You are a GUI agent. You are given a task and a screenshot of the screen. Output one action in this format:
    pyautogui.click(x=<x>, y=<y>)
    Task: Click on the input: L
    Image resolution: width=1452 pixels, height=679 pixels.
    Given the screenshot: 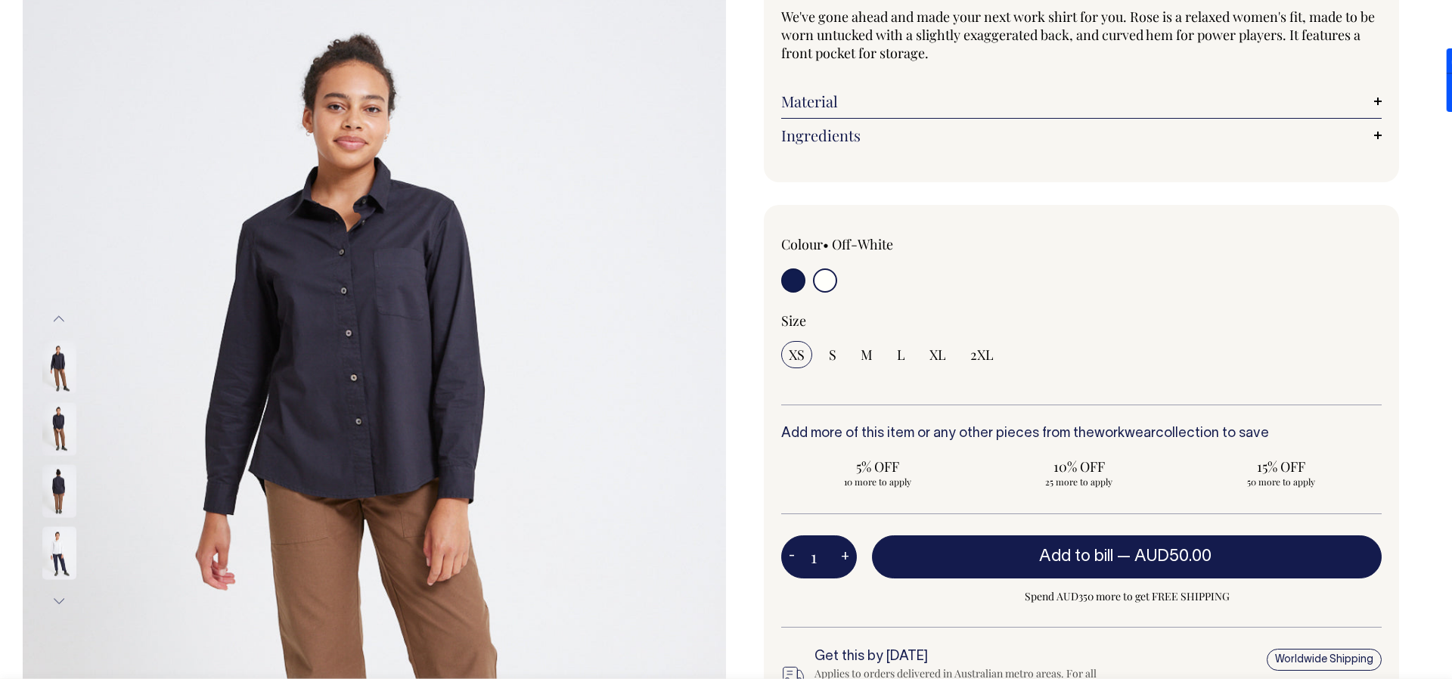 What is the action you would take?
    pyautogui.click(x=901, y=355)
    